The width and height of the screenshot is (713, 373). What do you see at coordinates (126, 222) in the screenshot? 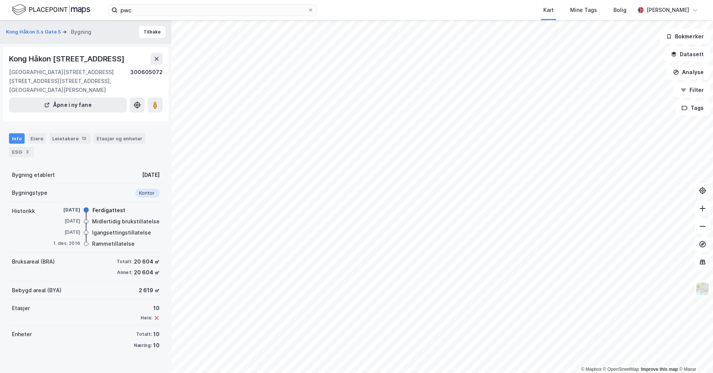
I see `div: Midlertidig brukstillatelse` at bounding box center [126, 222].